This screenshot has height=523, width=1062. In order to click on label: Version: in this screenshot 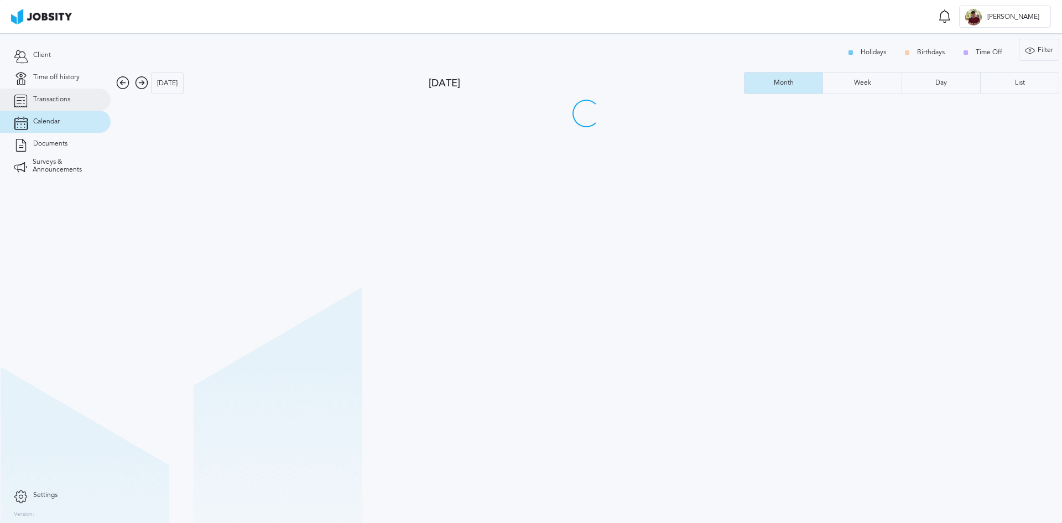, I will do `click(24, 514)`.